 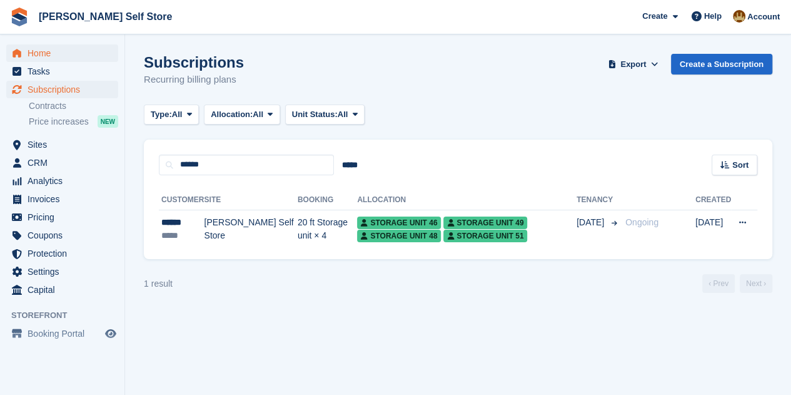 What do you see at coordinates (655, 16) in the screenshot?
I see `span: Create` at bounding box center [655, 16].